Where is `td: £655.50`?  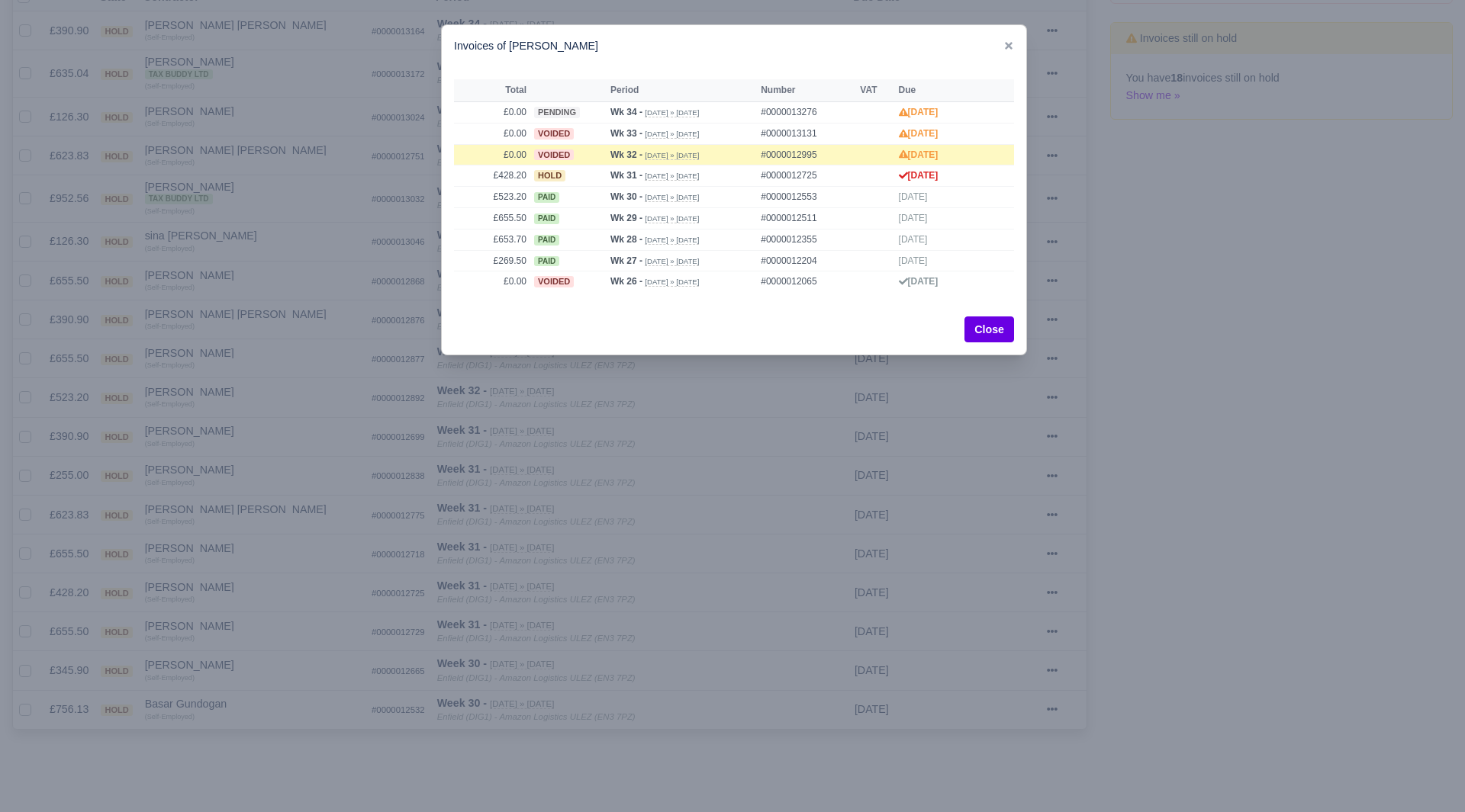
td: £655.50 is located at coordinates (492, 218).